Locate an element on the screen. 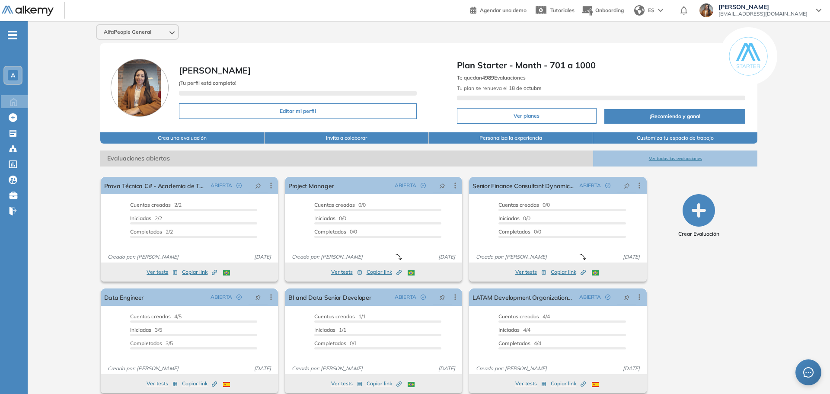 The width and height of the screenshot is (830, 394). button: Ver planes is located at coordinates (527, 116).